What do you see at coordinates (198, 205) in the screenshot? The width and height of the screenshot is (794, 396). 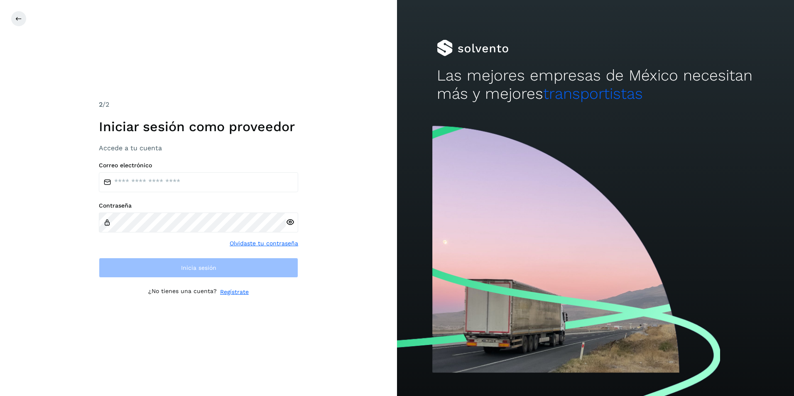 I see `label: Contraseña` at bounding box center [198, 205].